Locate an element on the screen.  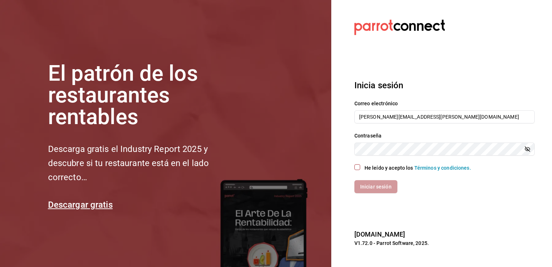
label: Contraseña is located at coordinates (368, 135).